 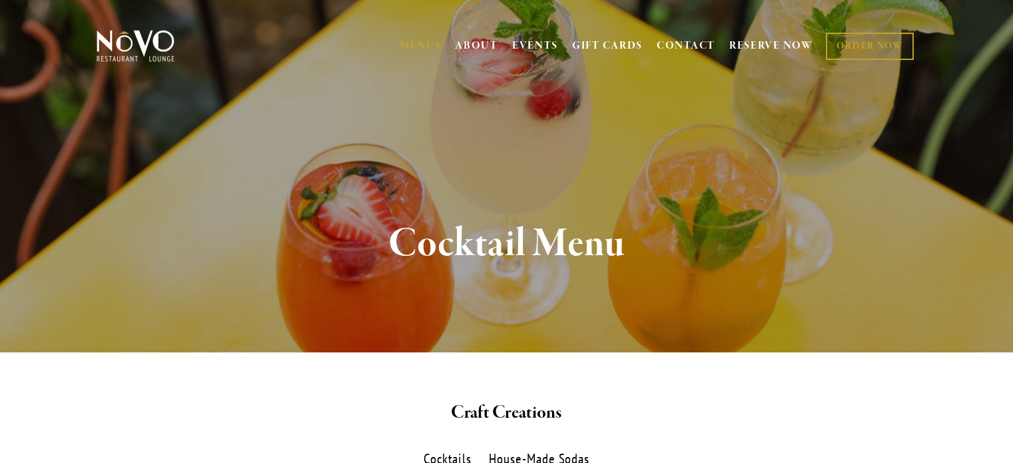 I want to click on a: RESERVE NOW, so click(x=771, y=46).